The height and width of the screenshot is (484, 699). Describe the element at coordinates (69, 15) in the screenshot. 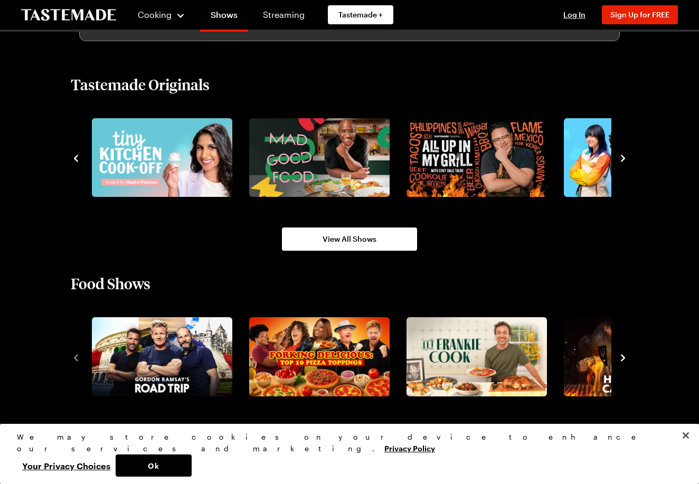

I see `a: To Tastemade Home Page` at that location.